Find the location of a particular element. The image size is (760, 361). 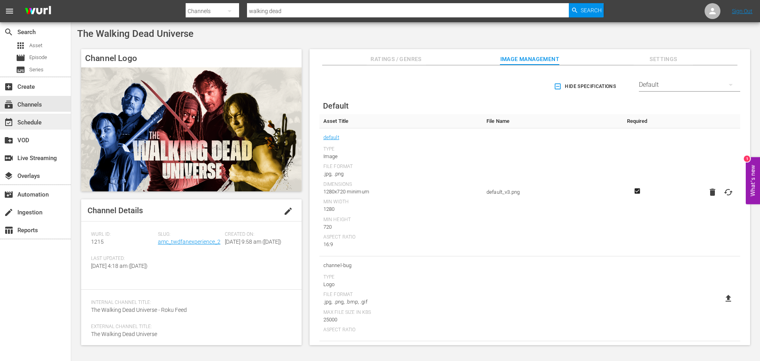

div: Default is located at coordinates (690, 85).